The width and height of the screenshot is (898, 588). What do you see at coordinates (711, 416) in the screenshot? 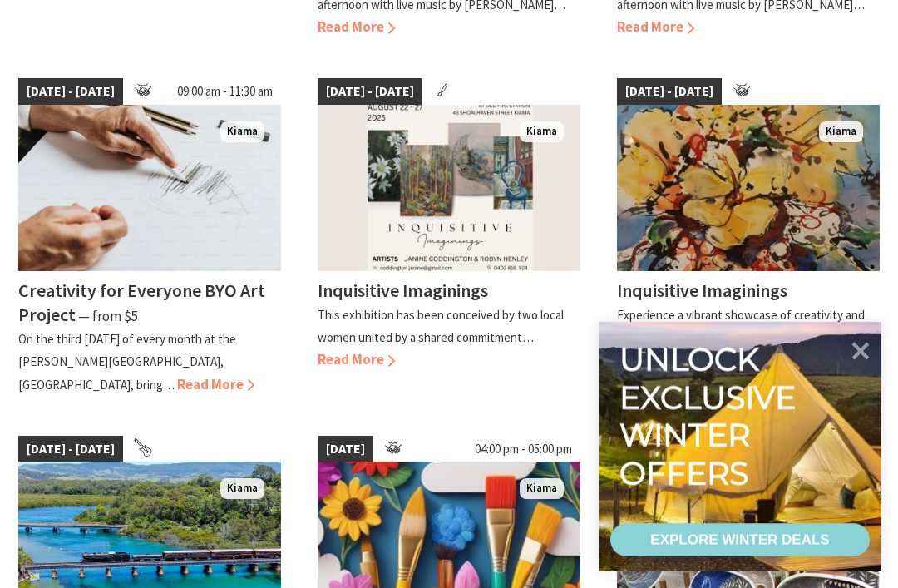
I see `div: Unlock exclusive winter offers` at bounding box center [711, 416].